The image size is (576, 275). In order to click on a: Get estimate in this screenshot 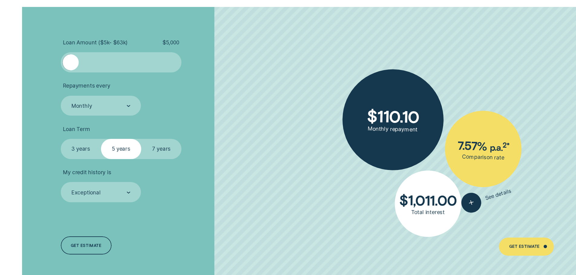, I will do `click(86, 246)`.